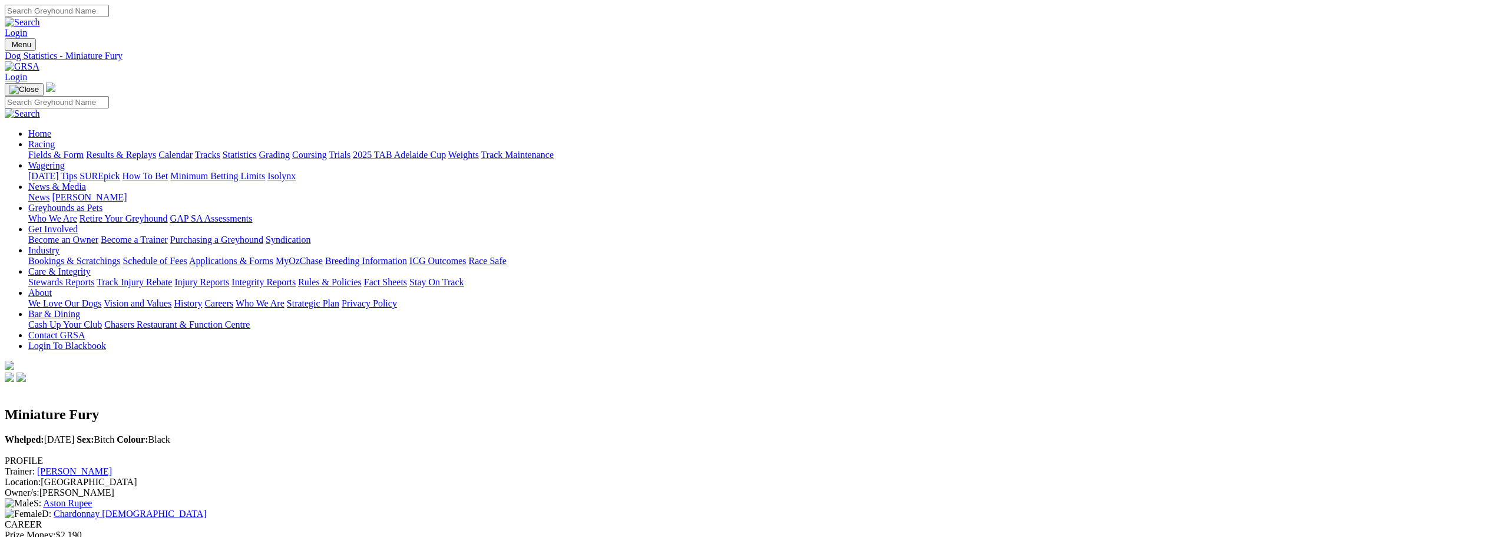  What do you see at coordinates (212, 218) in the screenshot?
I see `a: GAP SA Assessments` at bounding box center [212, 218].